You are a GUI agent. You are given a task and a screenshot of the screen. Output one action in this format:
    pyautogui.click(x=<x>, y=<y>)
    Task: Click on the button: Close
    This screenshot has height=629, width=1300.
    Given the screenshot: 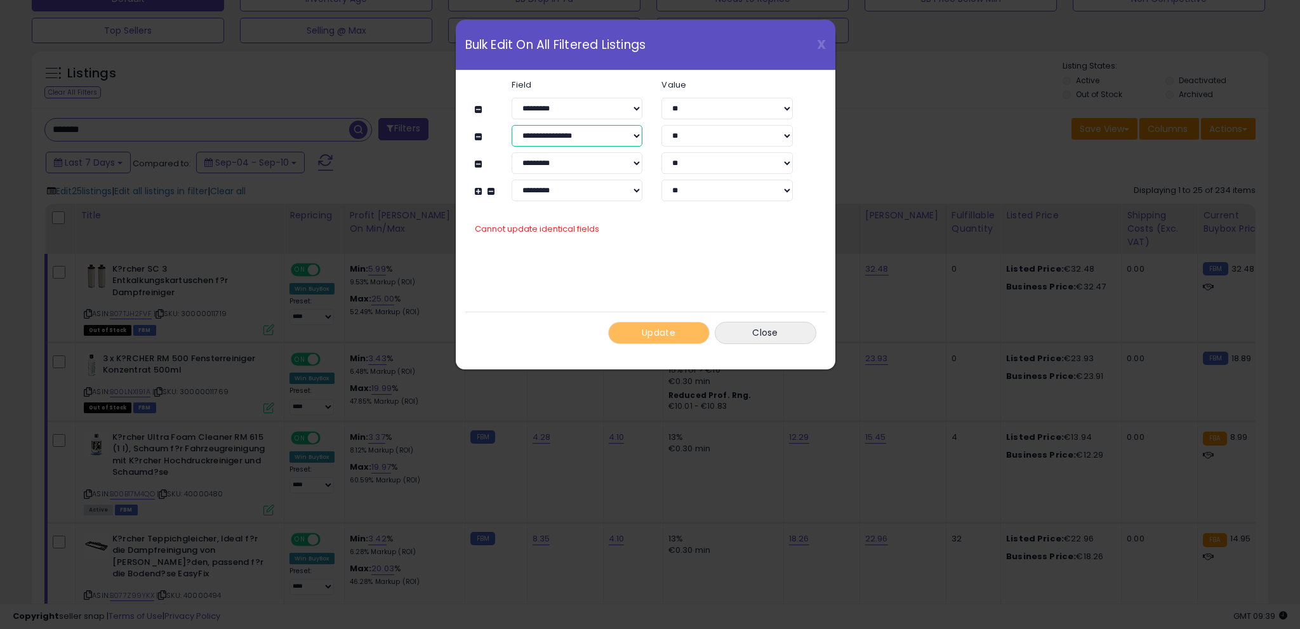 What is the action you would take?
    pyautogui.click(x=766, y=333)
    